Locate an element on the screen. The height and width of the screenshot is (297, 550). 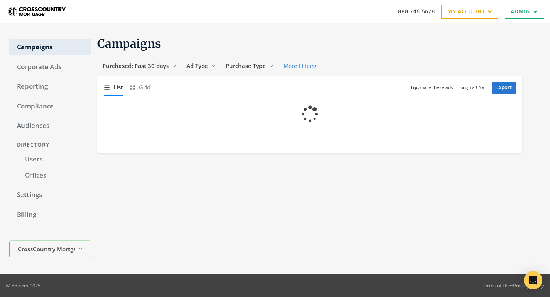
b: Tip: is located at coordinates (415, 87).